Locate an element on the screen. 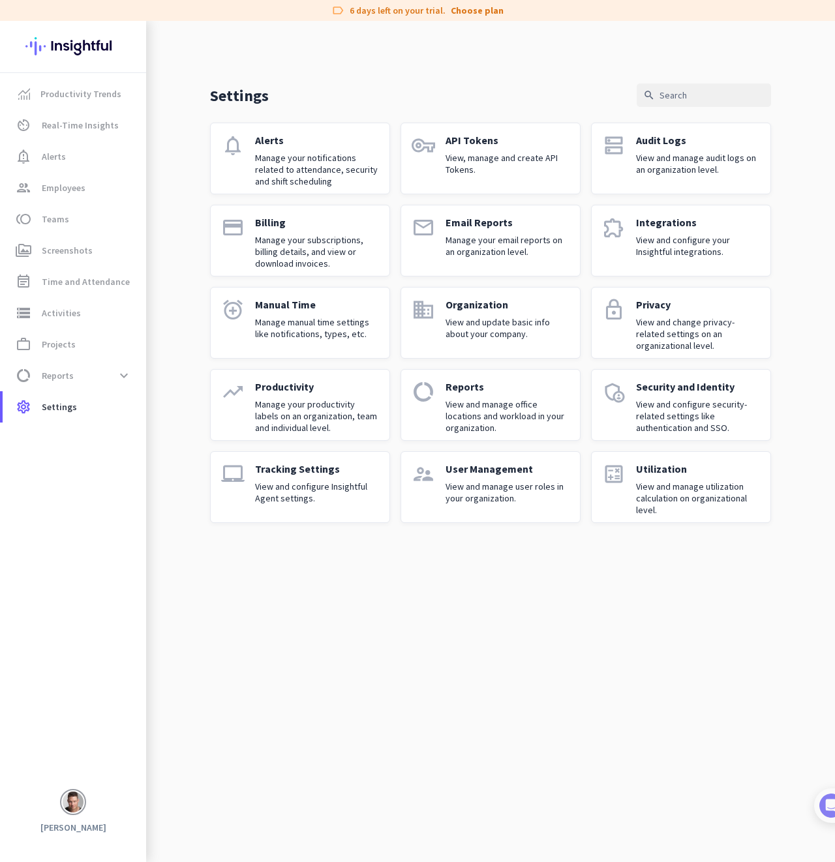  a: work_outlineProjects is located at coordinates (74, 344).